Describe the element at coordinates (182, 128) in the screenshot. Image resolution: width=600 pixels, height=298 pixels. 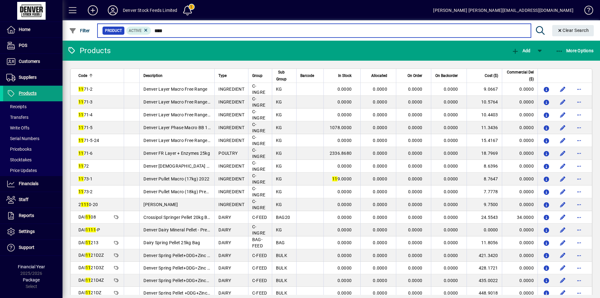
I see `span: Denver Layer Phase Macro BB 1250kg` at that location.